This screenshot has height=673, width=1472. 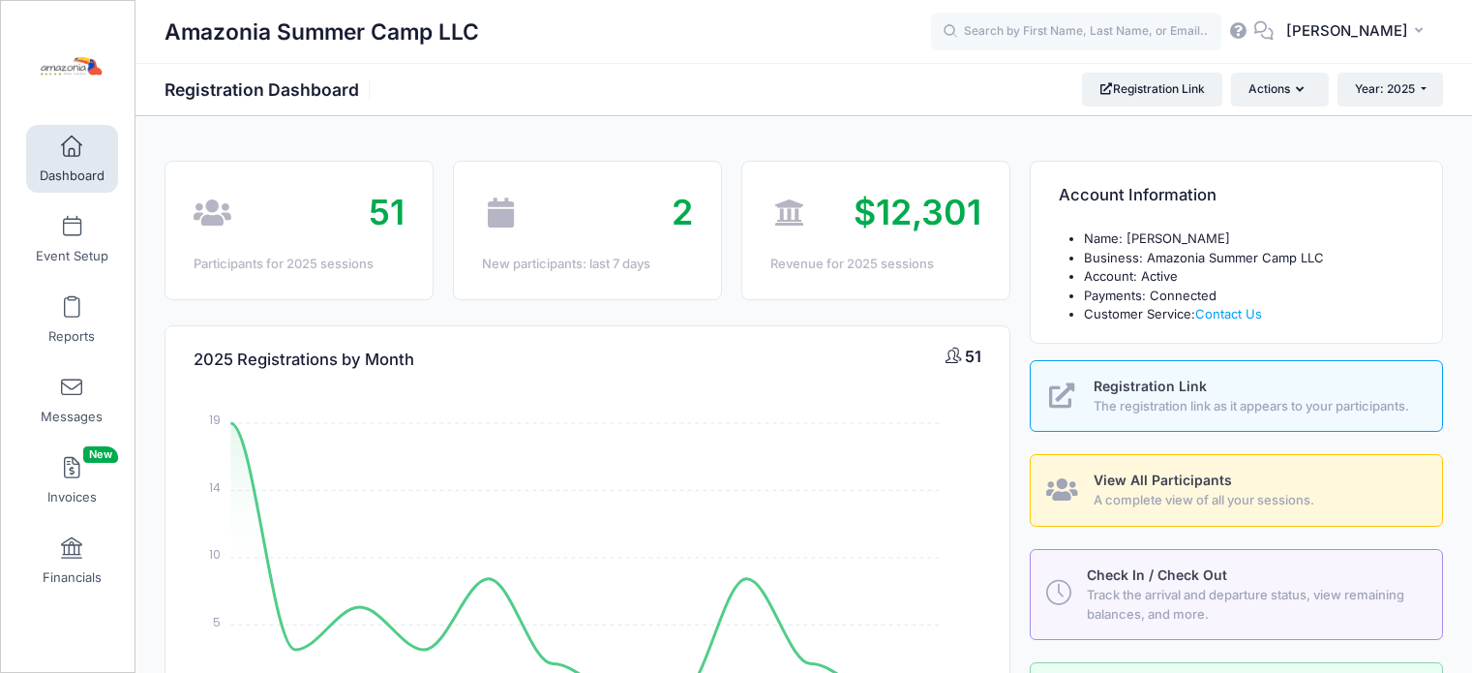 What do you see at coordinates (216, 554) in the screenshot?
I see `tspan: 10` at bounding box center [216, 554].